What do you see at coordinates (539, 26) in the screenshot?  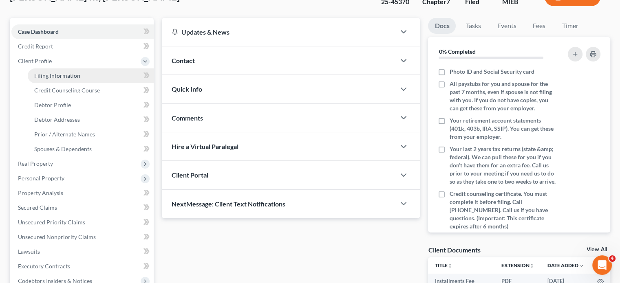 I see `a: Fees` at bounding box center [539, 26].